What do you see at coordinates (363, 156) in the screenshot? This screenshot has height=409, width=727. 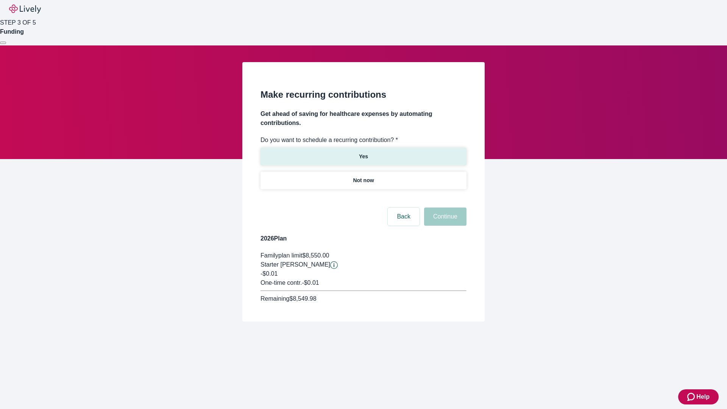 I see `button: Yes` at bounding box center [363, 156].